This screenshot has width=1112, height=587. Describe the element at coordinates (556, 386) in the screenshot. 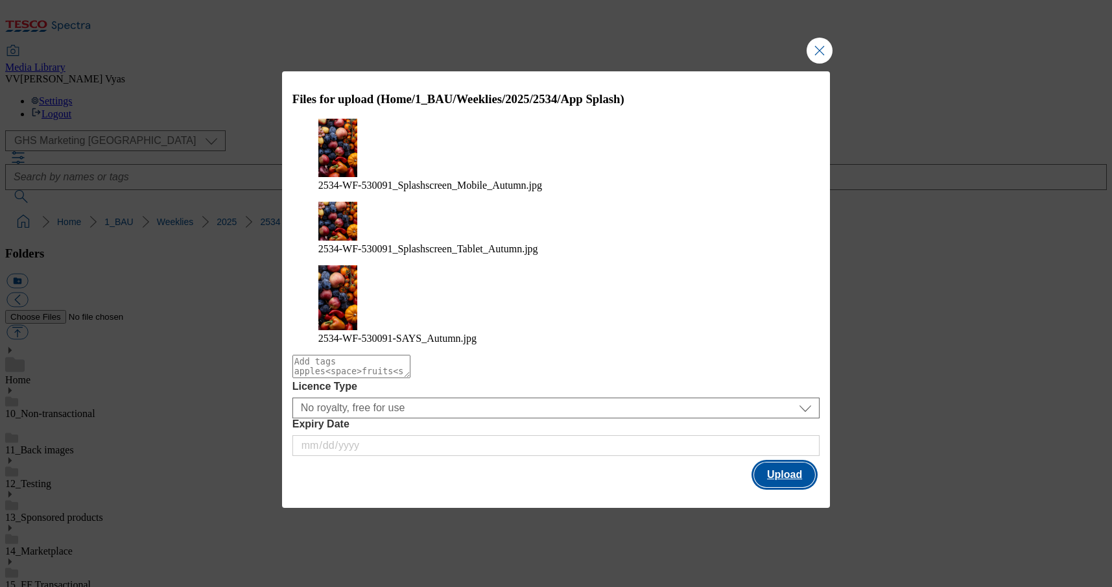

I see `label: Licence Type` at that location.